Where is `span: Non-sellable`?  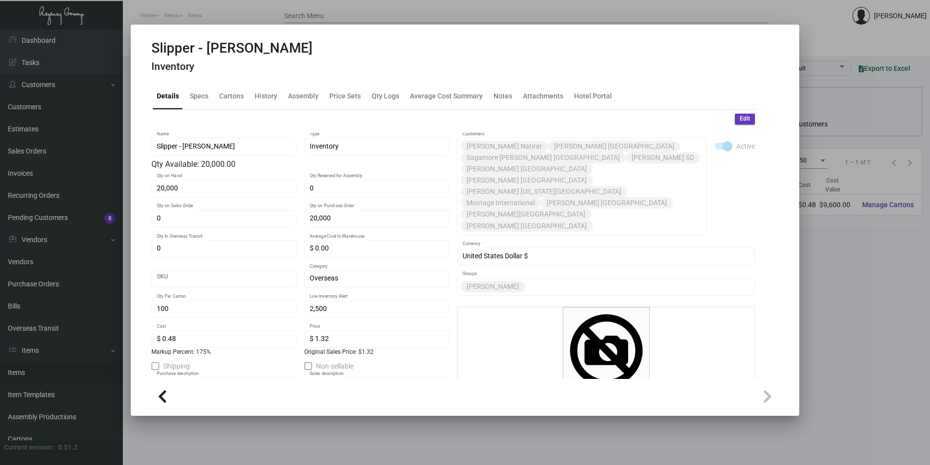
span: Non-sellable is located at coordinates (335, 366).